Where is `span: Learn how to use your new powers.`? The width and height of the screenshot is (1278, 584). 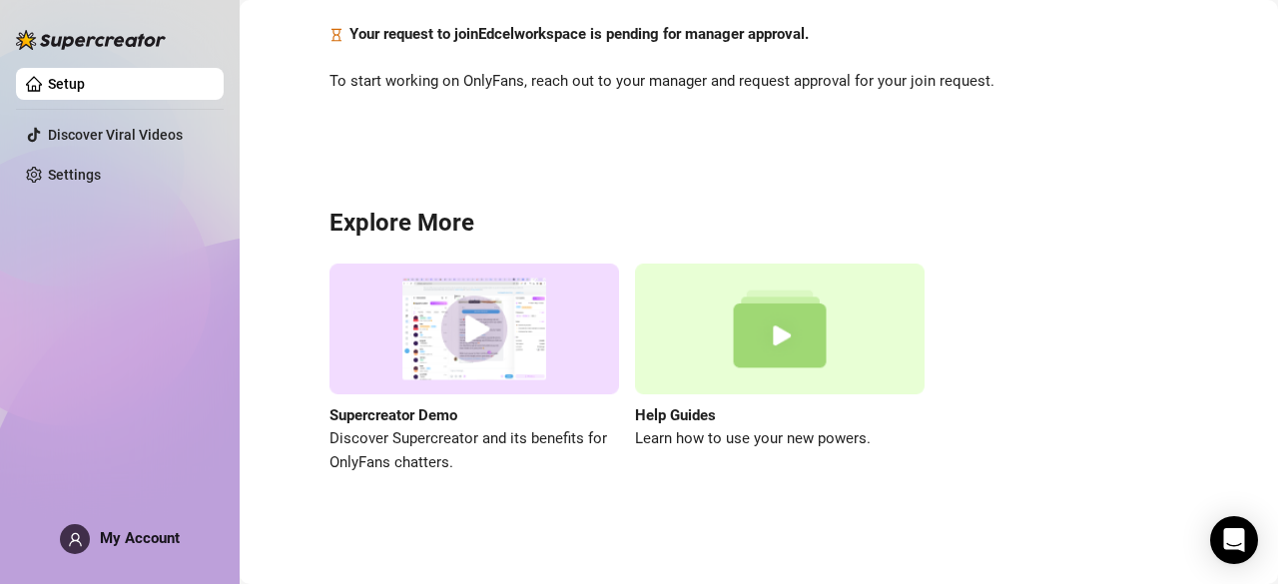
span: Learn how to use your new powers. is located at coordinates (780, 439).